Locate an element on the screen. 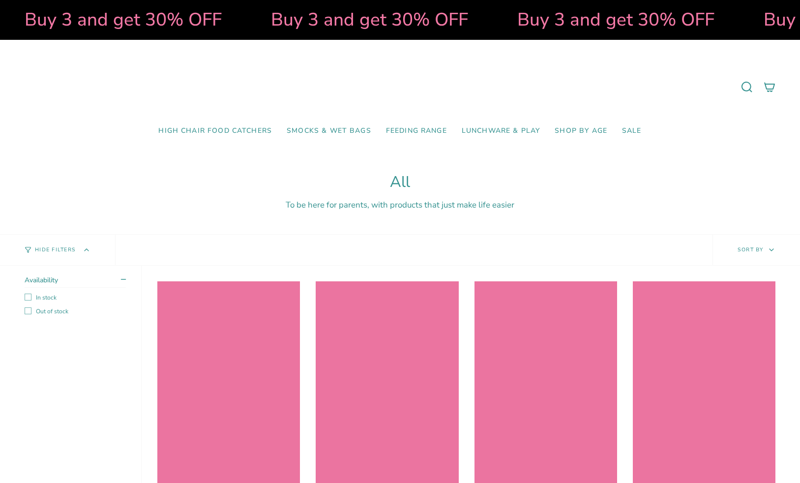 The width and height of the screenshot is (800, 483). label: In stock is located at coordinates (75, 298).